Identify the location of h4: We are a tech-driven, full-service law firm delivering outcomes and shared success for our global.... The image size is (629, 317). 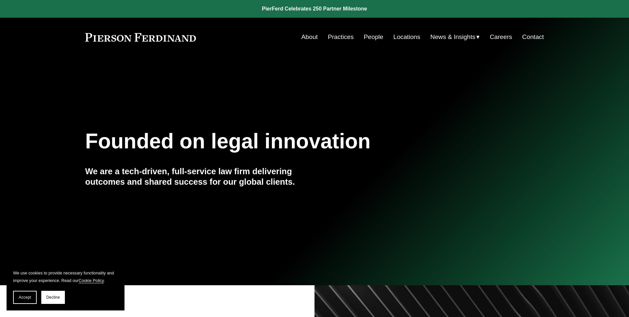
(200, 177).